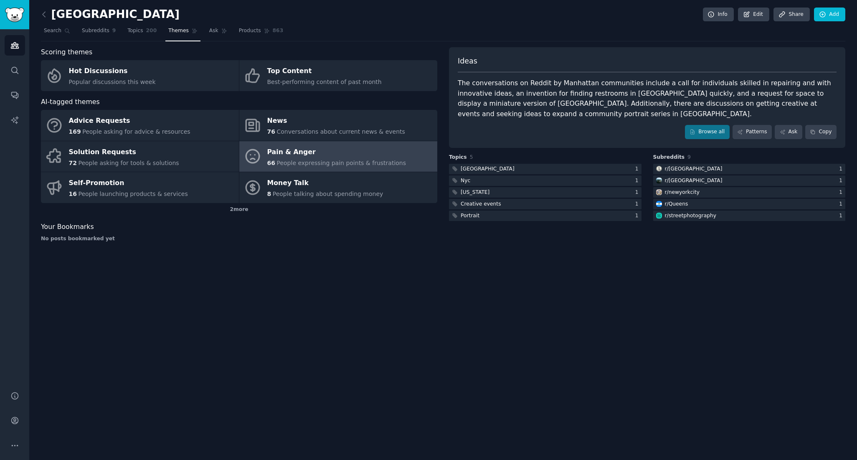  Describe the element at coordinates (325, 71) in the screenshot. I see `div: Top Content` at that location.